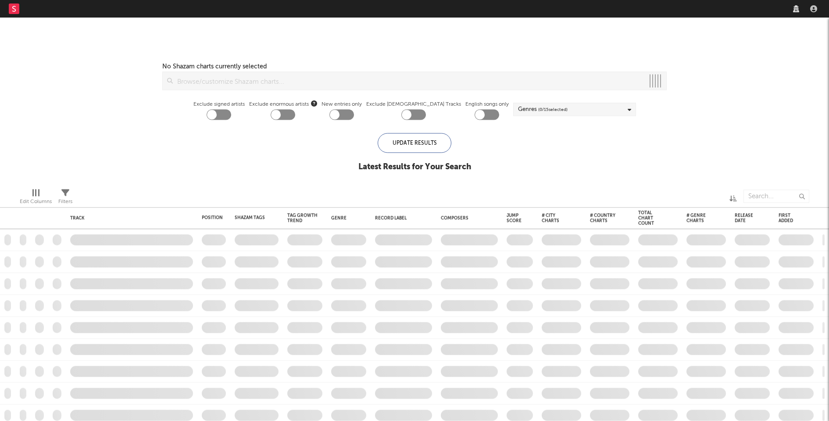 This screenshot has width=829, height=421. Describe the element at coordinates (467, 218) in the screenshot. I see `div: Composers` at that location.